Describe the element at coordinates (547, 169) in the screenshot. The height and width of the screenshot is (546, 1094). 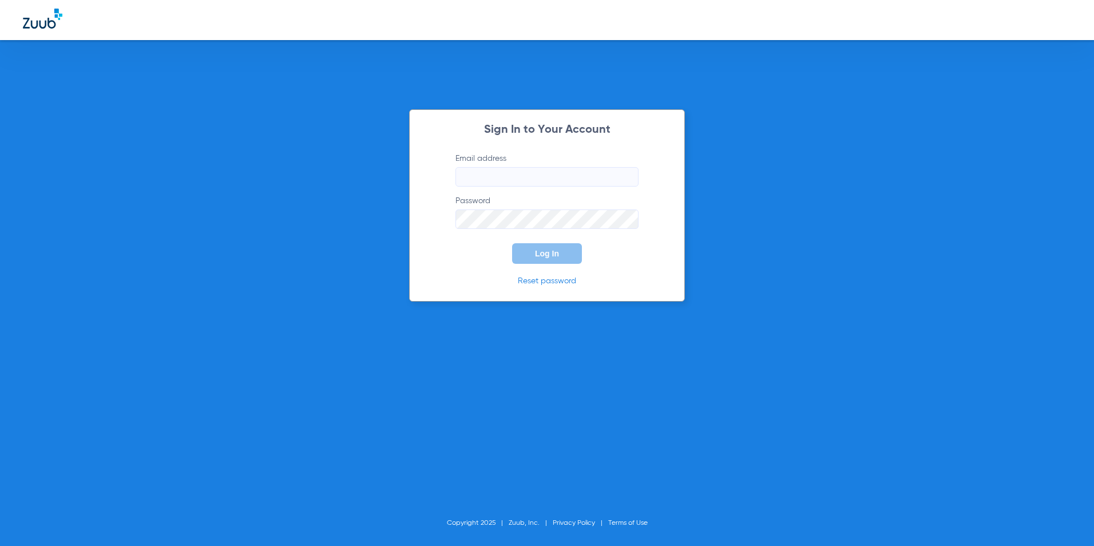
I see `label: Email address` at that location.